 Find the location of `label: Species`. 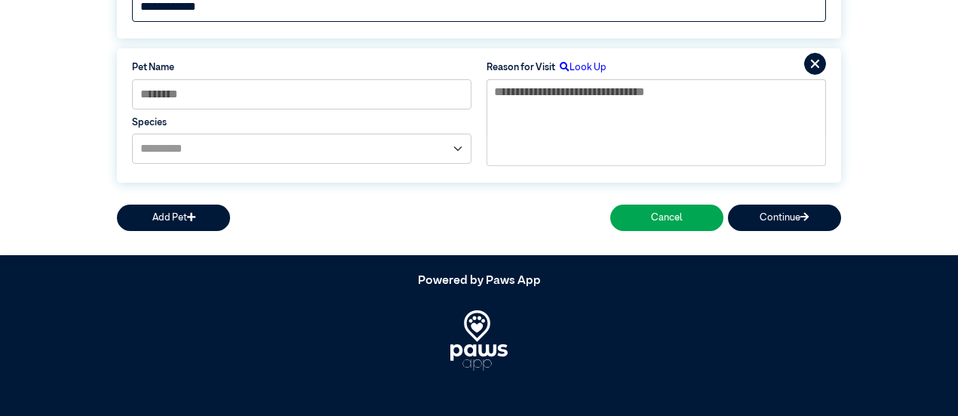

label: Species is located at coordinates (302, 122).